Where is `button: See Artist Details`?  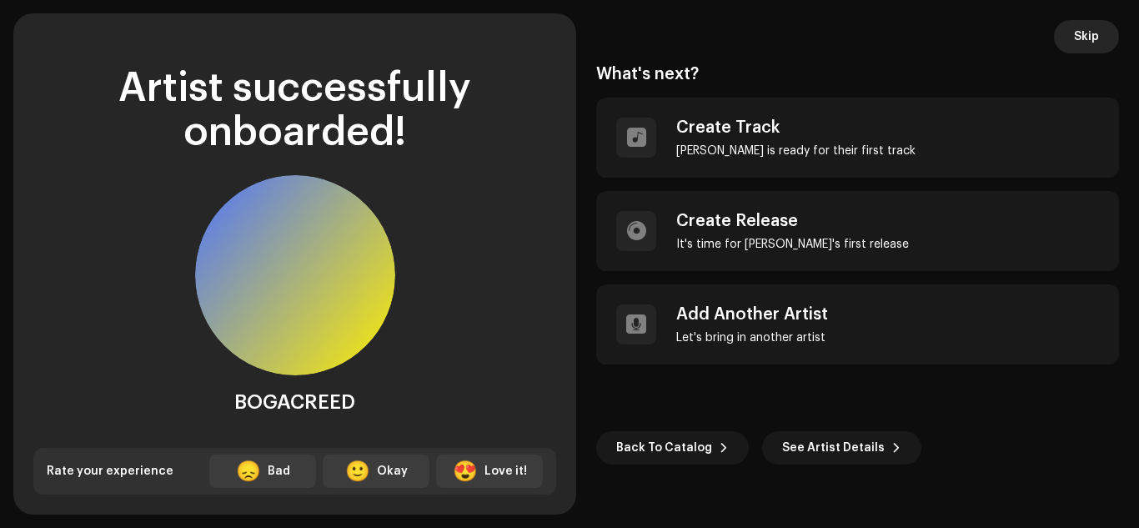 button: See Artist Details is located at coordinates (841, 448).